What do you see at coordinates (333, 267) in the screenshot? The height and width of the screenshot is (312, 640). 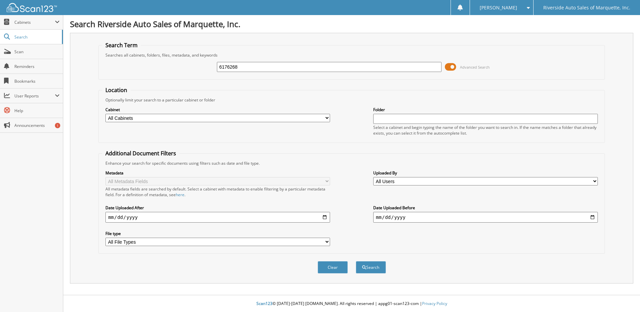 I see `button: Clear` at bounding box center [333, 267].